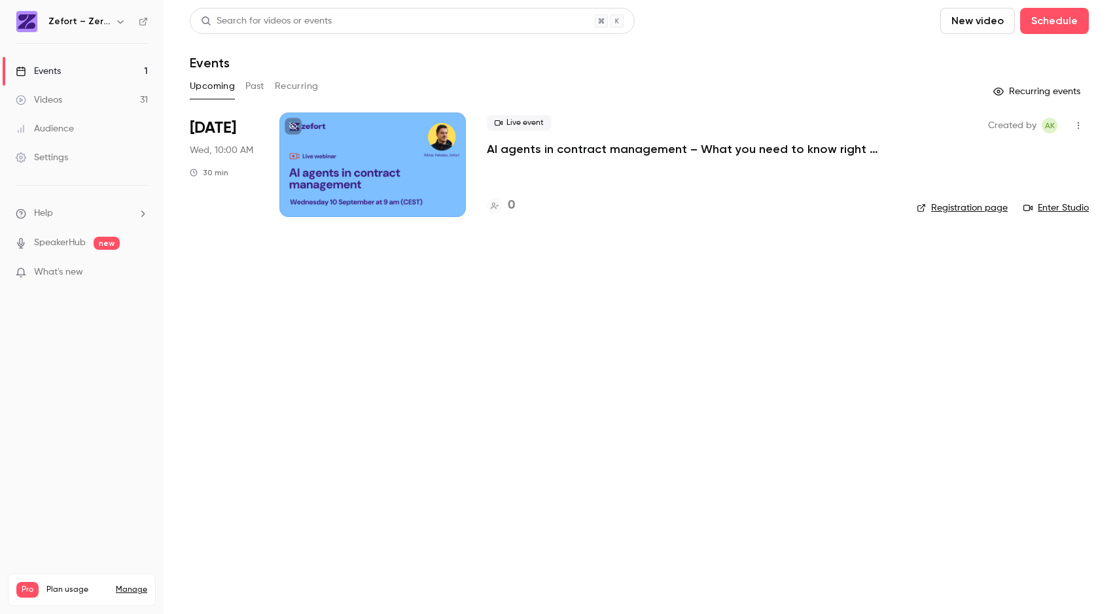  What do you see at coordinates (27, 22) in the screenshot?
I see `img: Zefort – Zero-Effort Contract Management` at bounding box center [27, 22].